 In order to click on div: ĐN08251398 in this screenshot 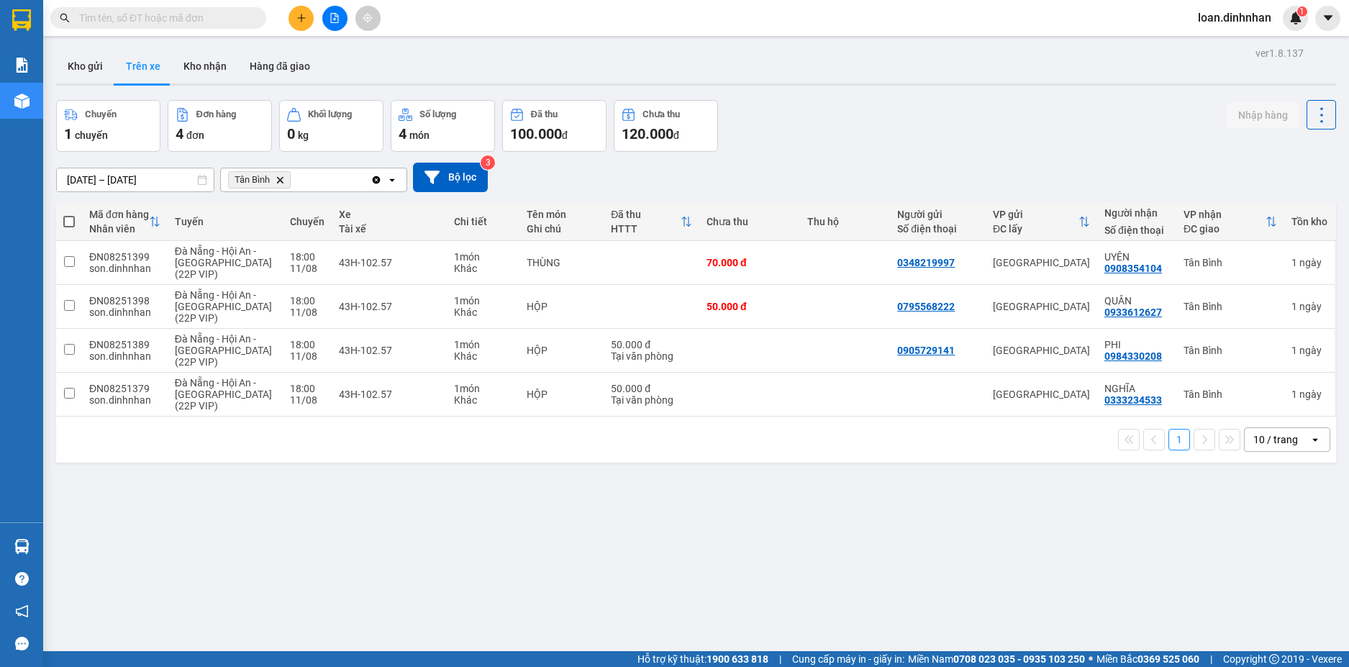, I will do `click(124, 301)`.